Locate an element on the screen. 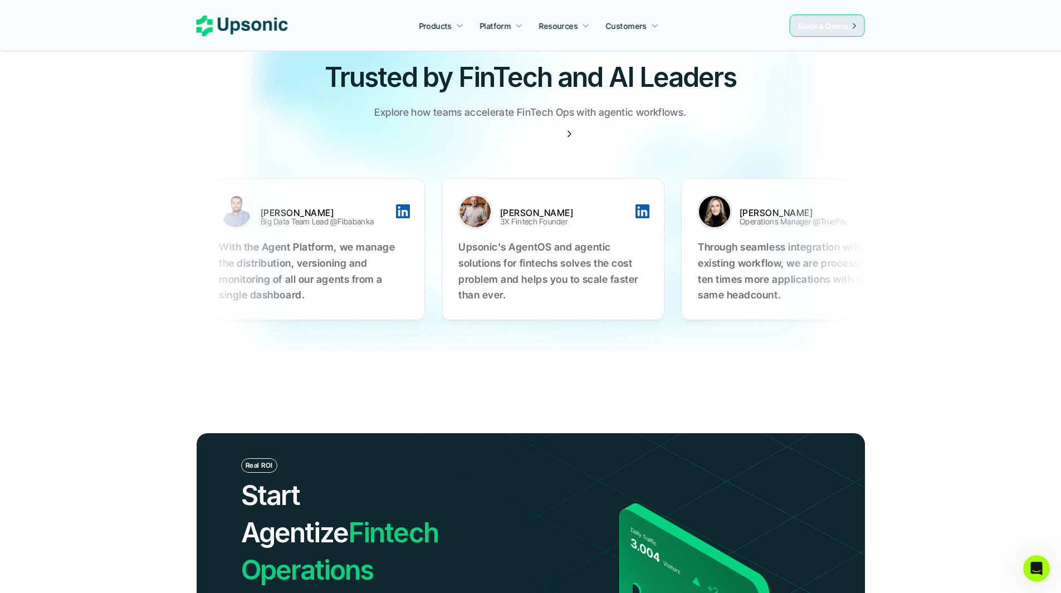 The width and height of the screenshot is (1061, 593). p: 3X Fintech Founder is located at coordinates (532, 221).